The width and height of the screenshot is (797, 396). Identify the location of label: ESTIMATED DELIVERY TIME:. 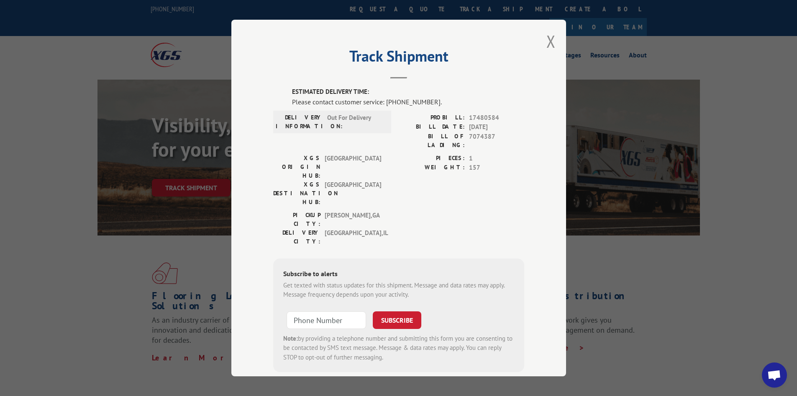
(408, 92).